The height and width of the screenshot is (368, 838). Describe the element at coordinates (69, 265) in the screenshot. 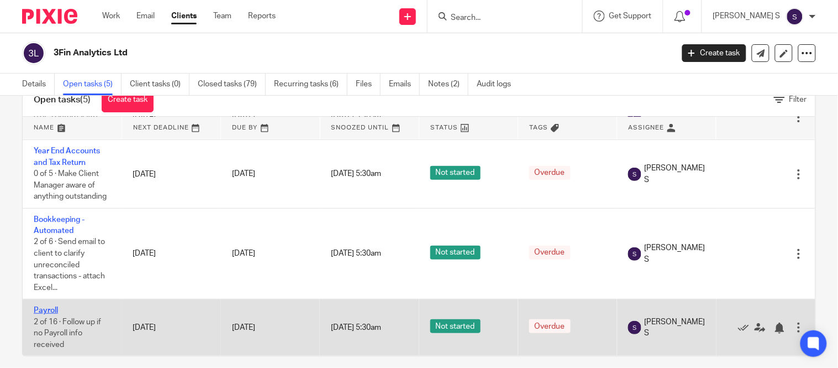

I see `span: 2 of 6 · Send email to client to clarify unreconciled transactions - attach Excel...` at that location.